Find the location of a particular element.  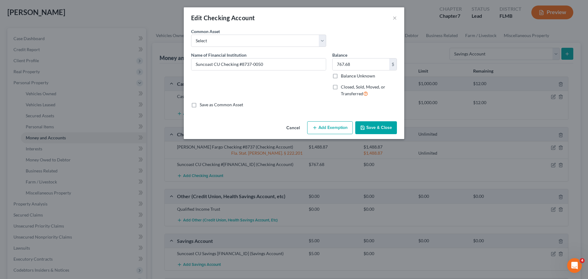

input: Enter name... is located at coordinates (258, 64).